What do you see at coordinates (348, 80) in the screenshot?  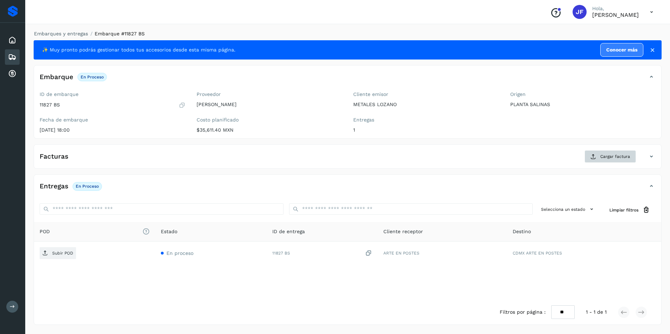 I see `div: EmbarqueEn proceso` at bounding box center [348, 80].